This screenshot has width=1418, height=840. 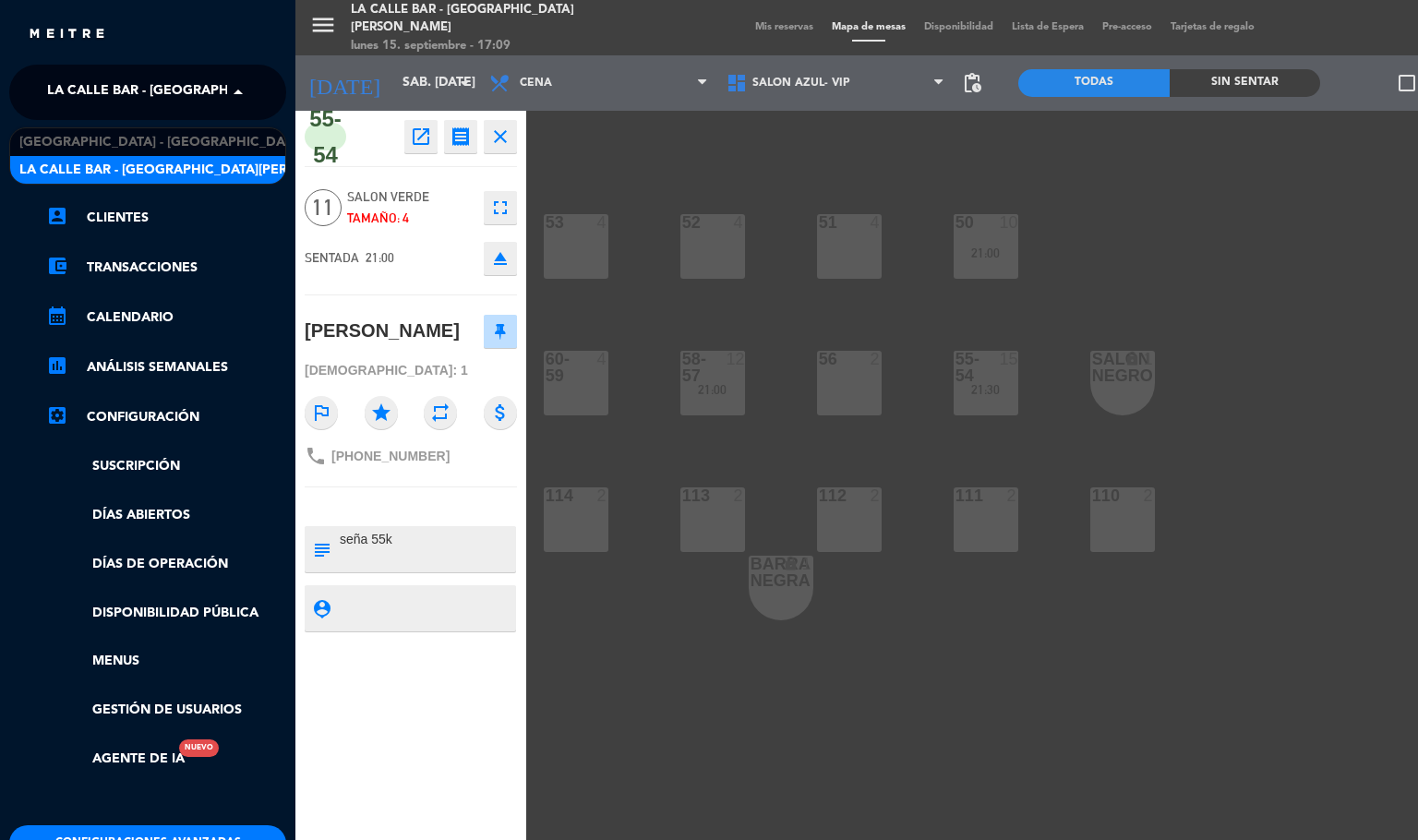 I want to click on span: 55-54, so click(x=325, y=136).